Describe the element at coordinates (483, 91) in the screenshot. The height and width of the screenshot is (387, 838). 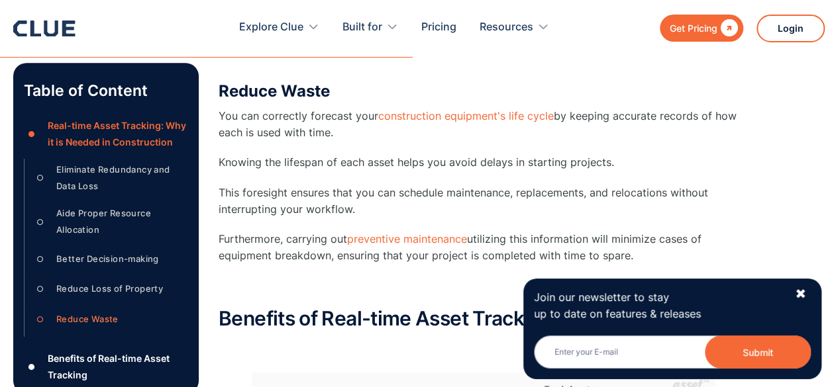
I see `h3: Reduce Waste` at that location.